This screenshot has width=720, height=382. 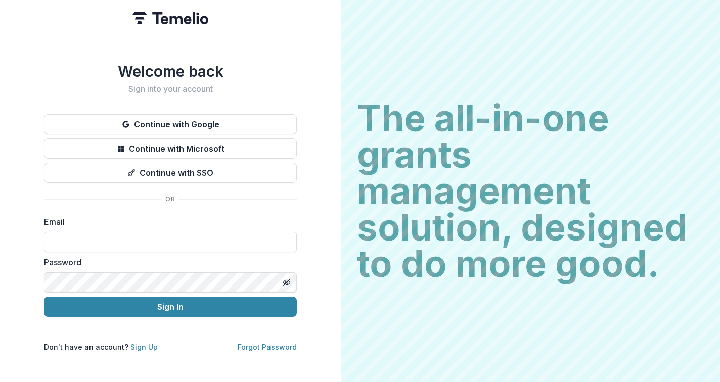 I want to click on a: Sign Up, so click(x=144, y=347).